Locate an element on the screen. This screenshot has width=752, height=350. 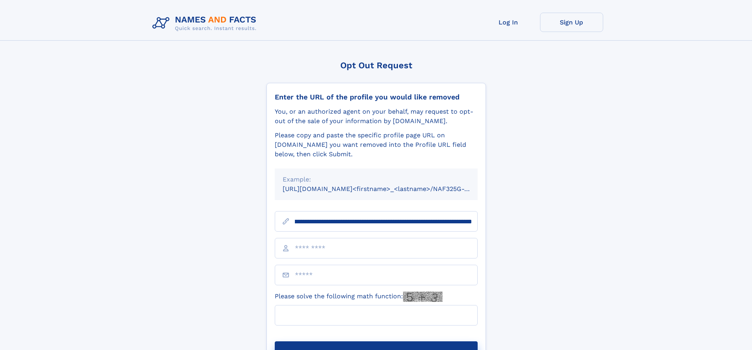
div: Example: is located at coordinates (376, 180).